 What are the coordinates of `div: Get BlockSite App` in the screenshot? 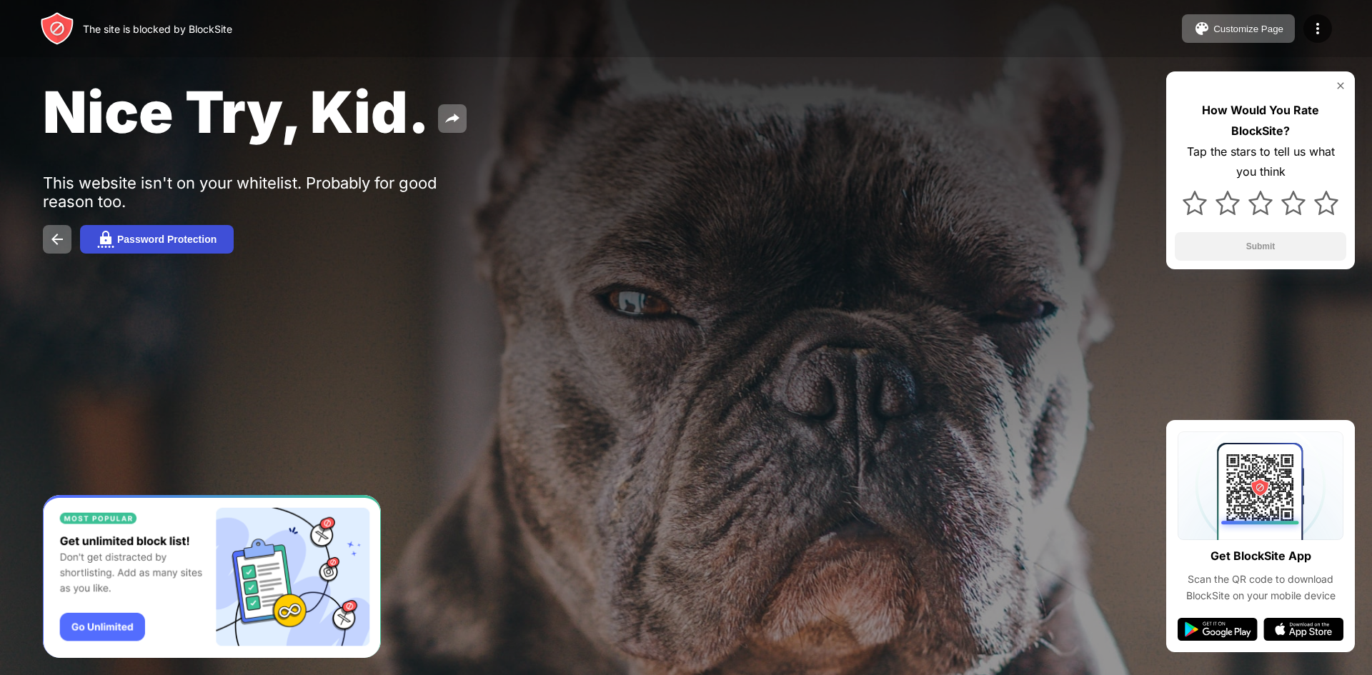 It's located at (1260, 556).